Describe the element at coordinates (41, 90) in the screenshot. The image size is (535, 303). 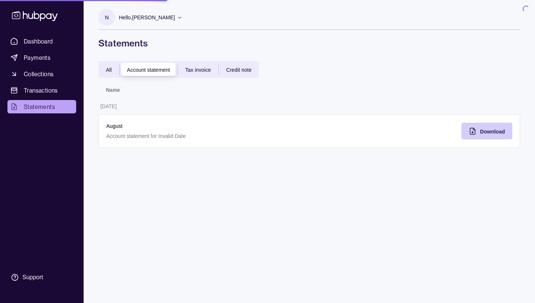
I see `span: Transactions` at that location.